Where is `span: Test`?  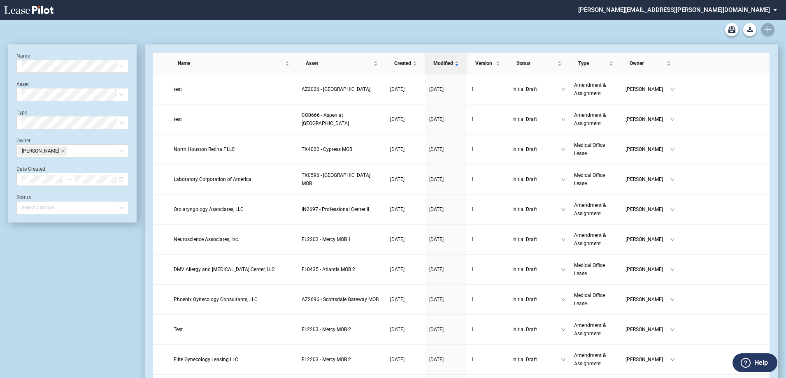 span: Test is located at coordinates (178, 329).